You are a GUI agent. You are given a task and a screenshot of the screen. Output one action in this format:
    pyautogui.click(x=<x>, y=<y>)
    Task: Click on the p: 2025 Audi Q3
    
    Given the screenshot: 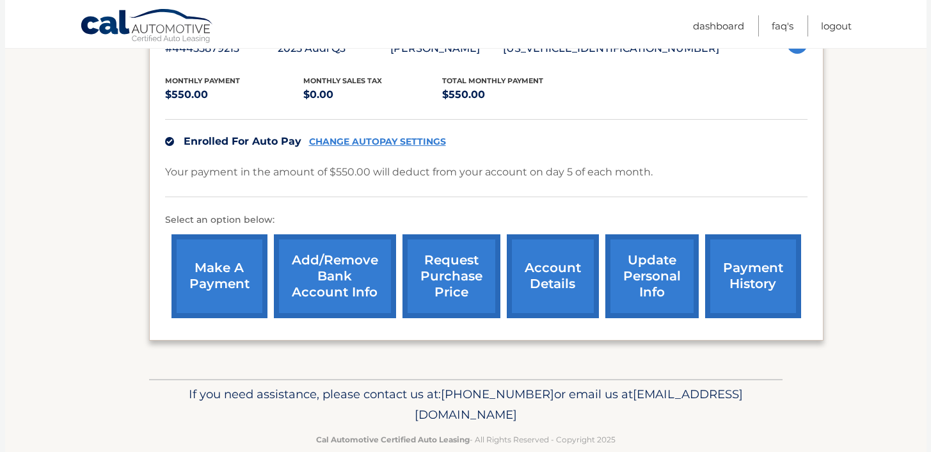 What is the action you would take?
    pyautogui.click(x=334, y=49)
    